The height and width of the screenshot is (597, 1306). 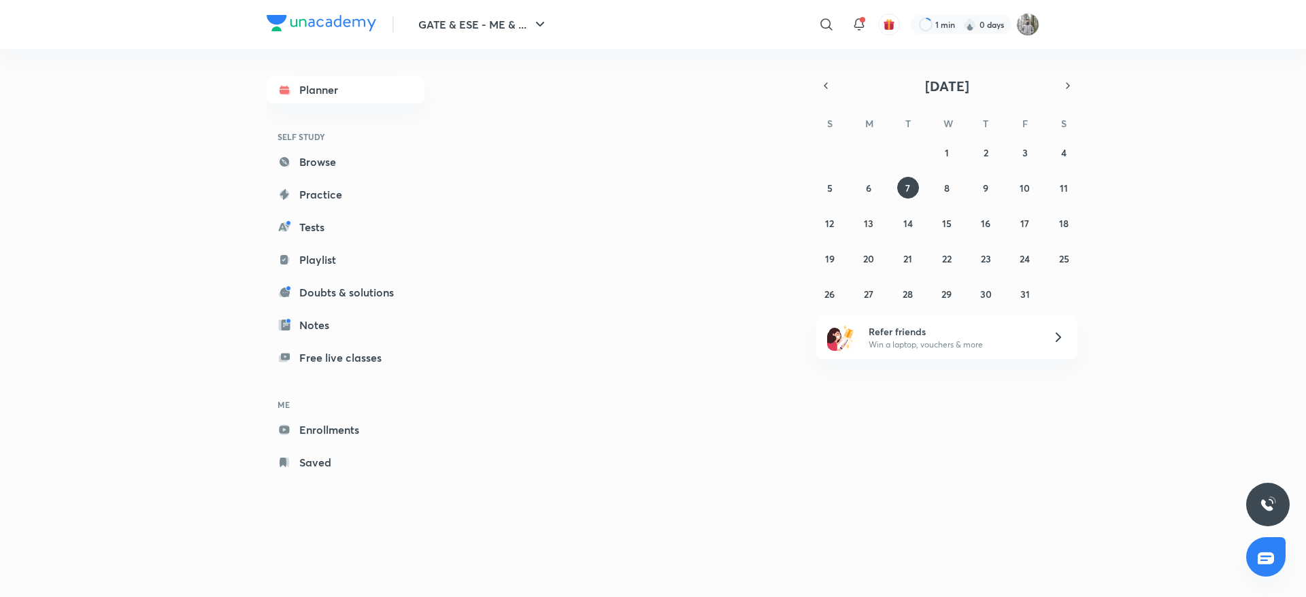 What do you see at coordinates (889, 24) in the screenshot?
I see `img: avatar` at bounding box center [889, 24].